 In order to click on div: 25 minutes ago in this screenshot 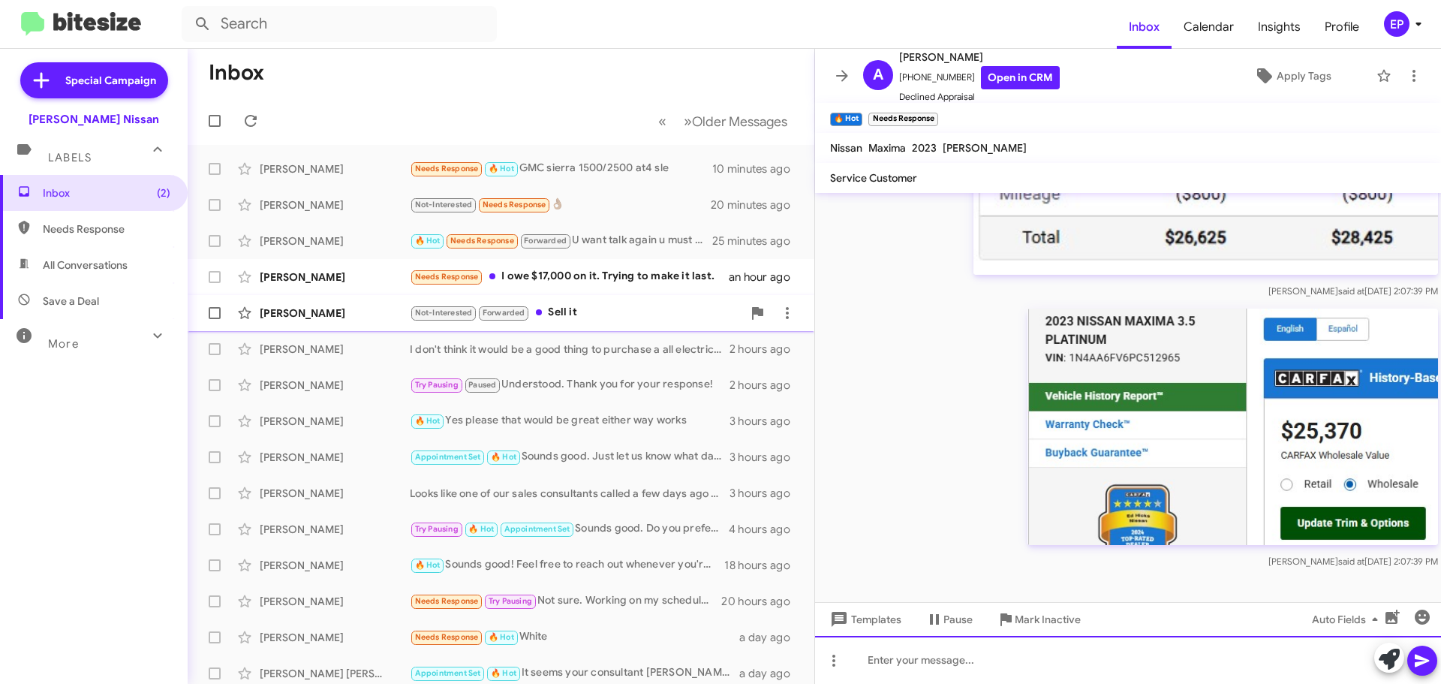, I will do `click(757, 241)`.